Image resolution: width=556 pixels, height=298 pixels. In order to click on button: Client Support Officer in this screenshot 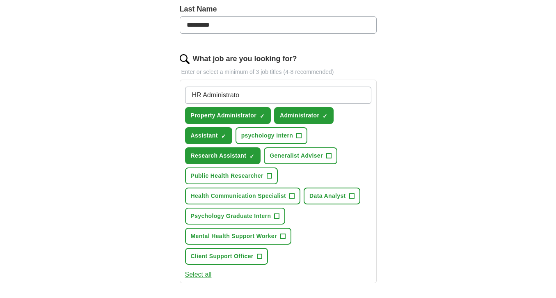, I will do `click(226, 256)`.